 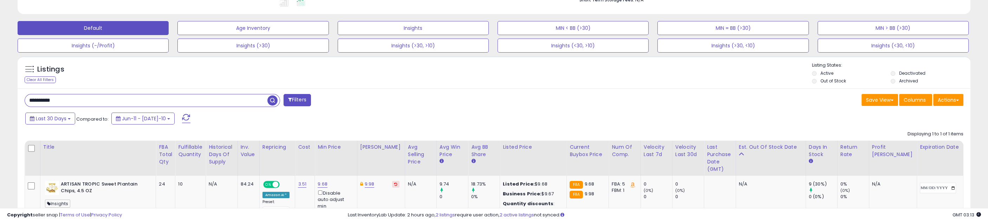 I want to click on div: Last InventoryLab Update: 2 hours ago, require user action, not synced., so click(x=665, y=215).